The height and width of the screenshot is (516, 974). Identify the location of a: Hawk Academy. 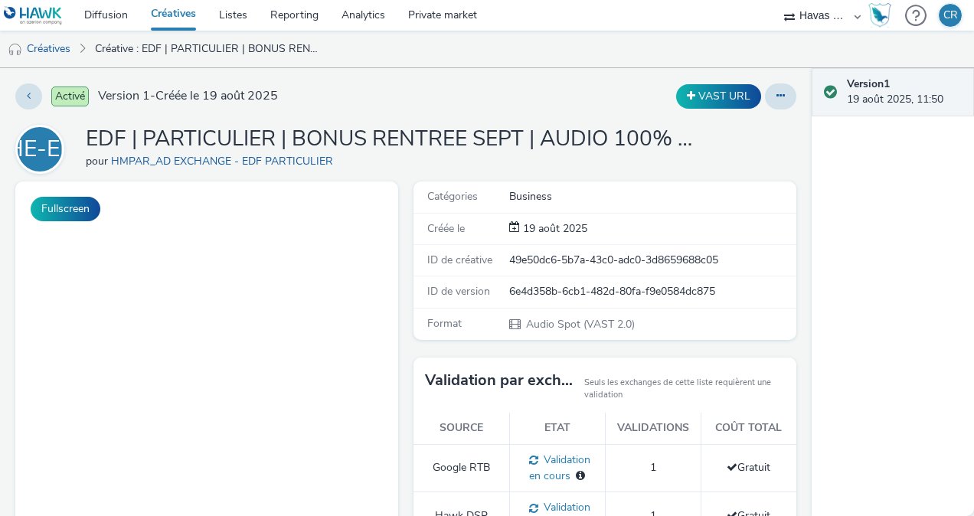
(883, 15).